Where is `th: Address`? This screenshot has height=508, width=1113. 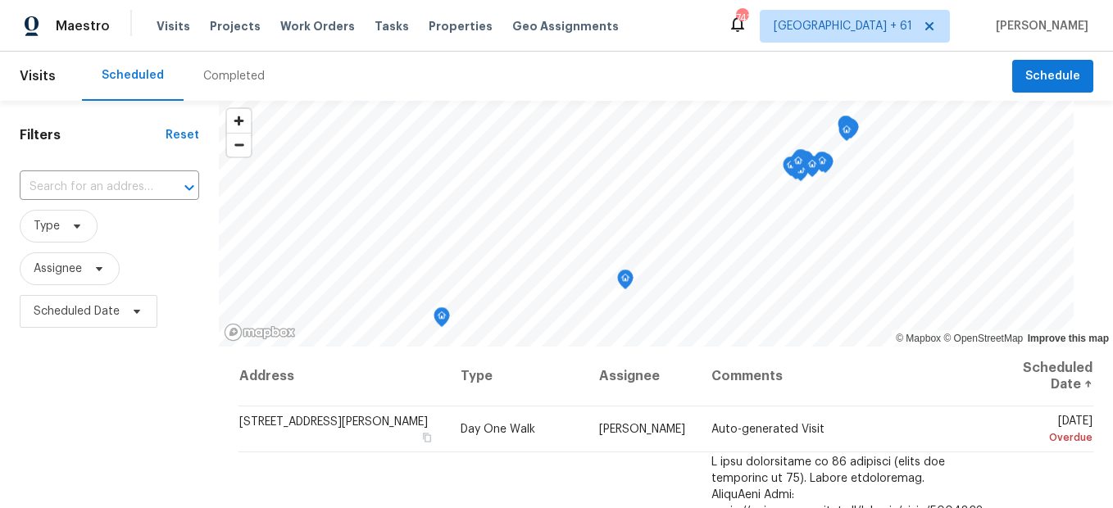
th: Address is located at coordinates (342, 376).